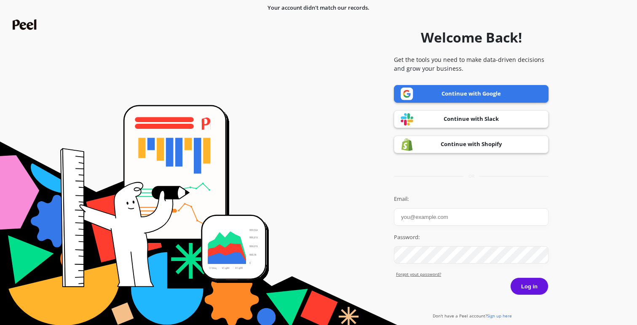 The height and width of the screenshot is (325, 637). I want to click on h1: Welcome Back!, so click(472, 38).